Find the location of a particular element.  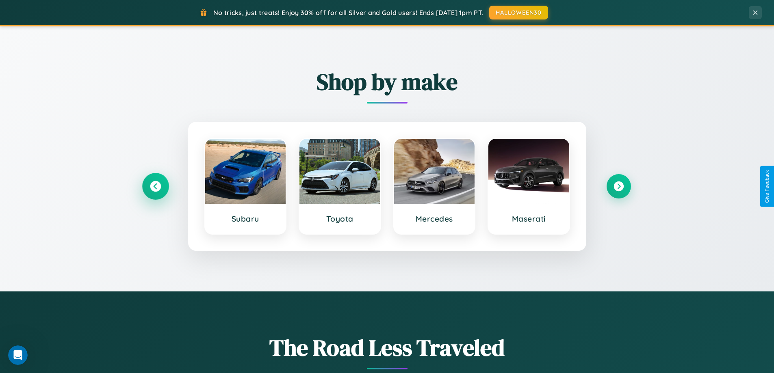

h2: Shop by make is located at coordinates (387, 82).